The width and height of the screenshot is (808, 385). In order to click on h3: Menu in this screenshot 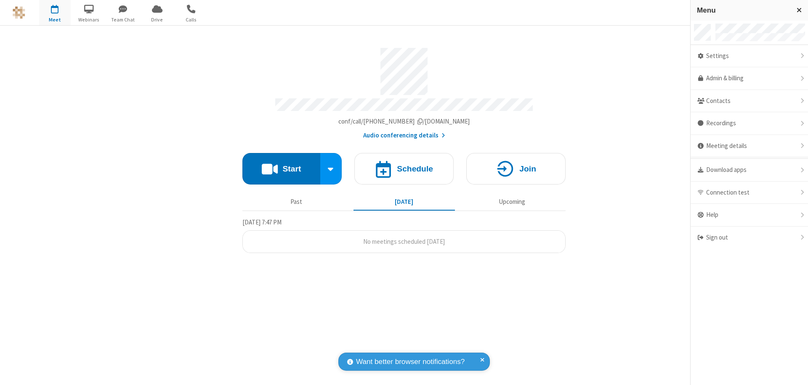, I will do `click(743, 10)`.